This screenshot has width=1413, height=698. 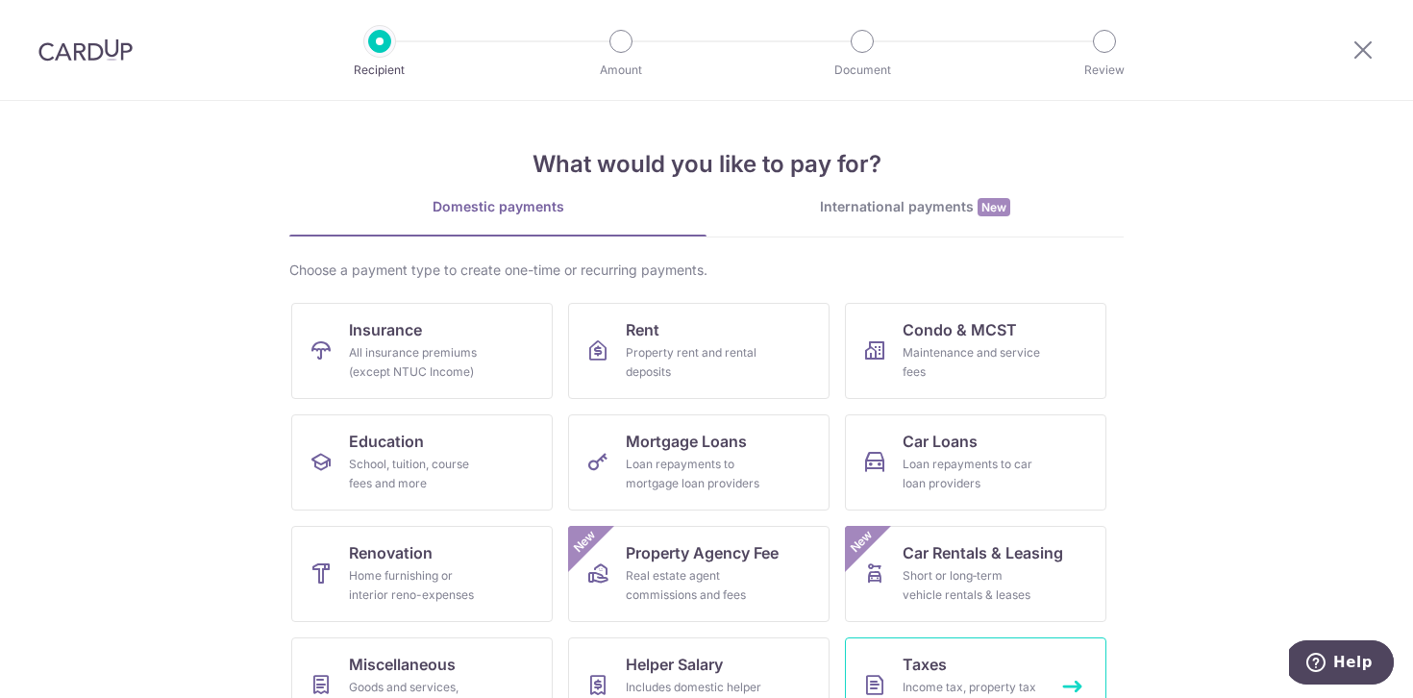 I want to click on p: Recipient, so click(x=380, y=70).